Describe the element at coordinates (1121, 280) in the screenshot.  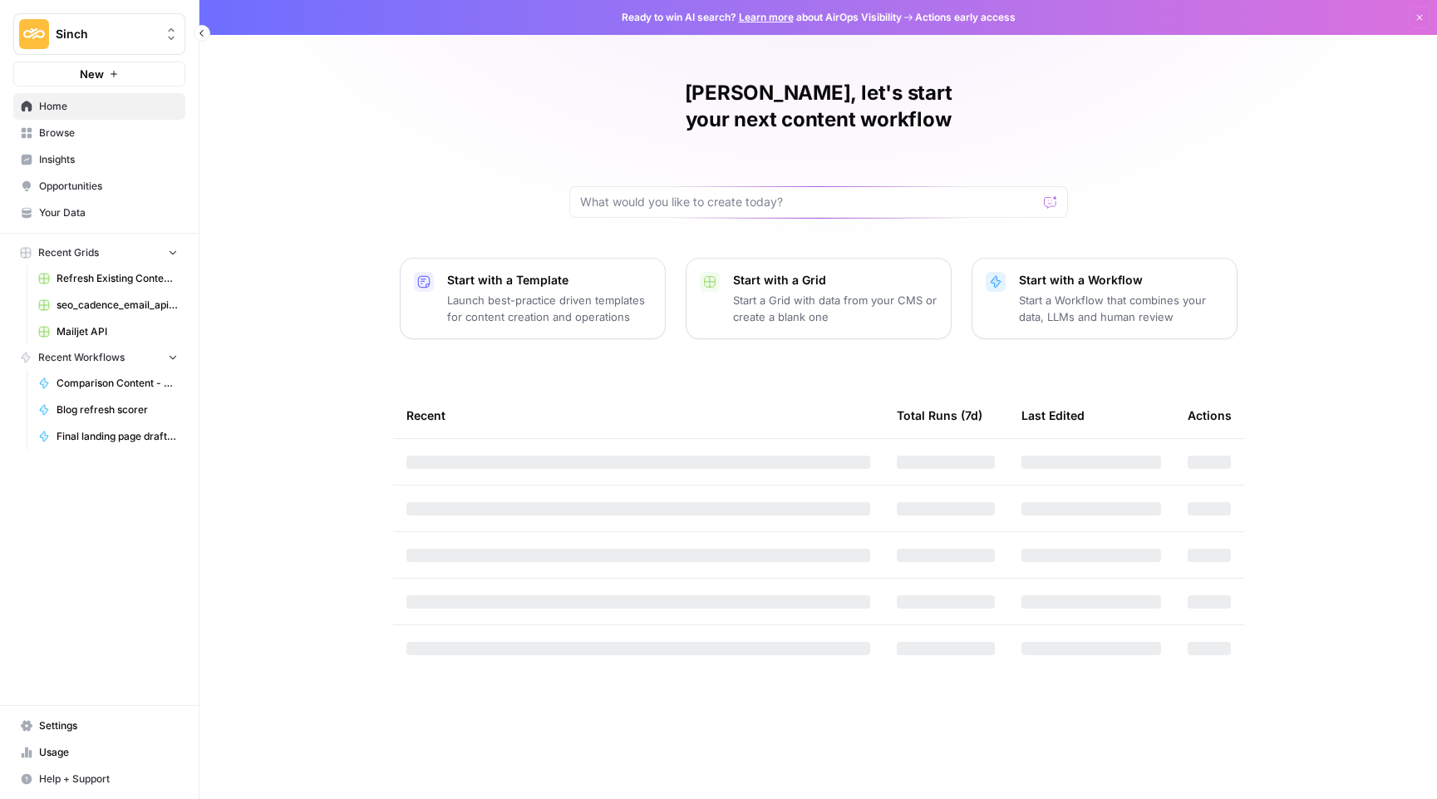
I see `p: Start with a Workflow` at that location.